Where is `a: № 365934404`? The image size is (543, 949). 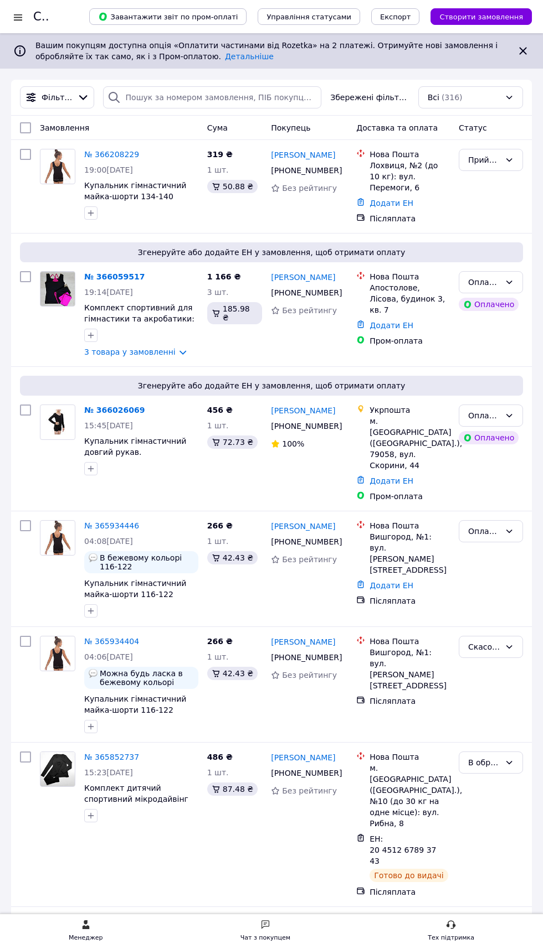 a: № 365934404 is located at coordinates (111, 642).